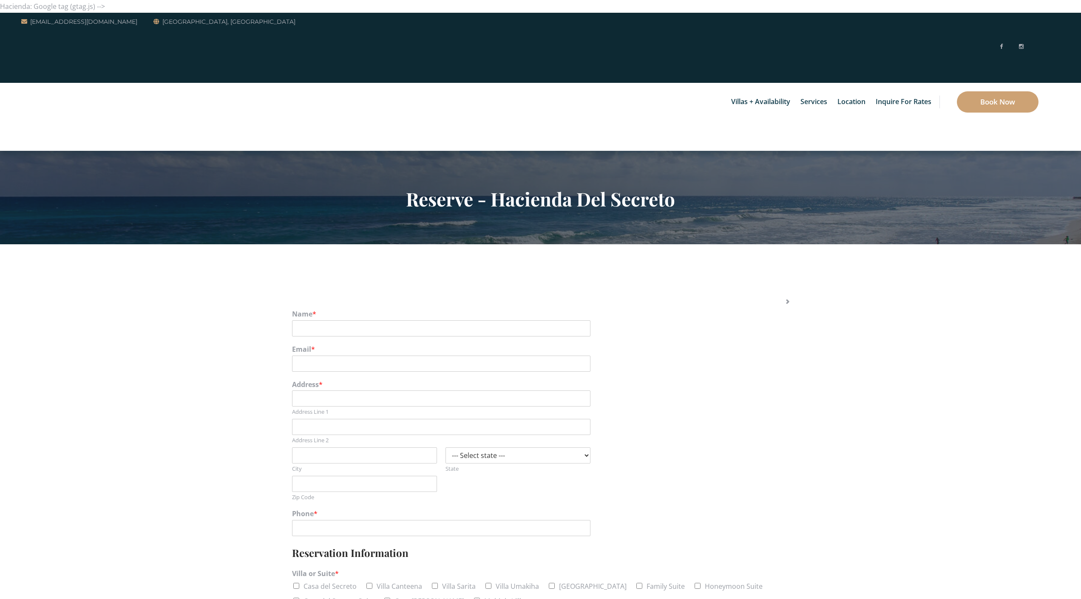 The height and width of the screenshot is (599, 1081). Describe the element at coordinates (1035, 47) in the screenshot. I see `img: svg%3E` at that location.